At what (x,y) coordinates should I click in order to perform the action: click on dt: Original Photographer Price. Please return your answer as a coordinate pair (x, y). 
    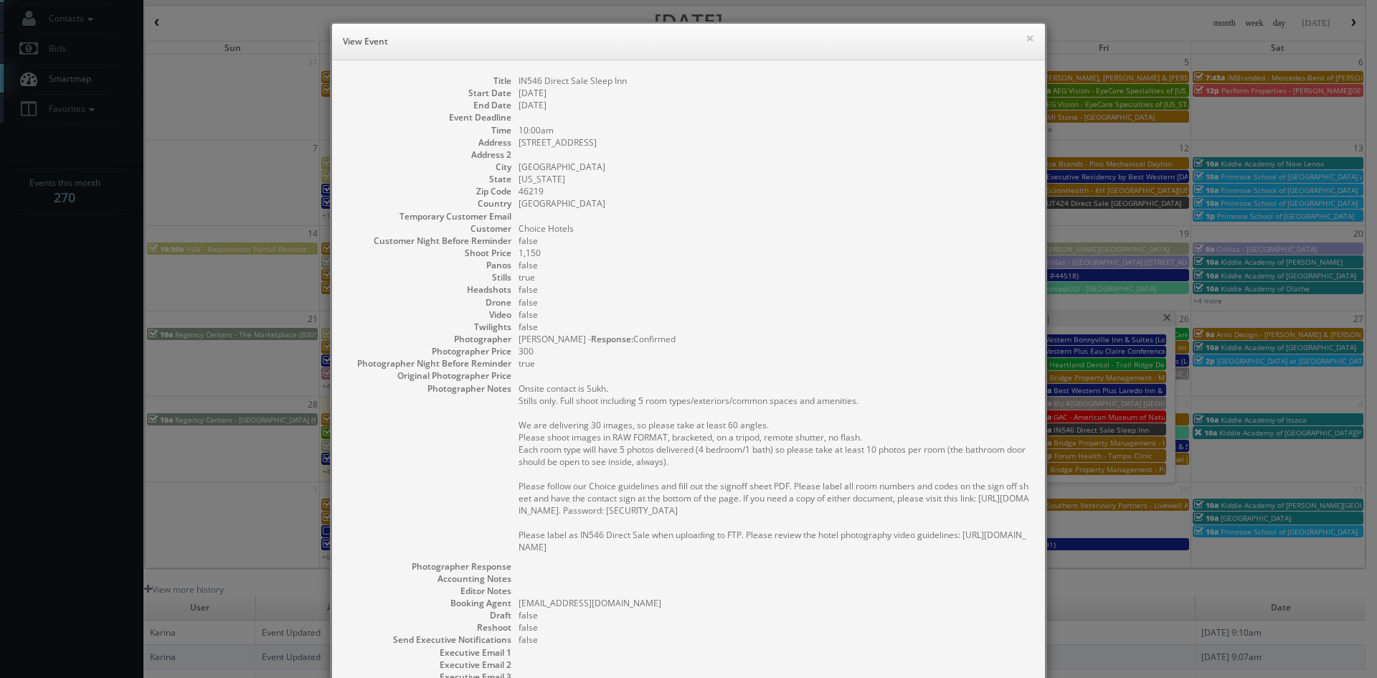
    Looking at the image, I should click on (429, 375).